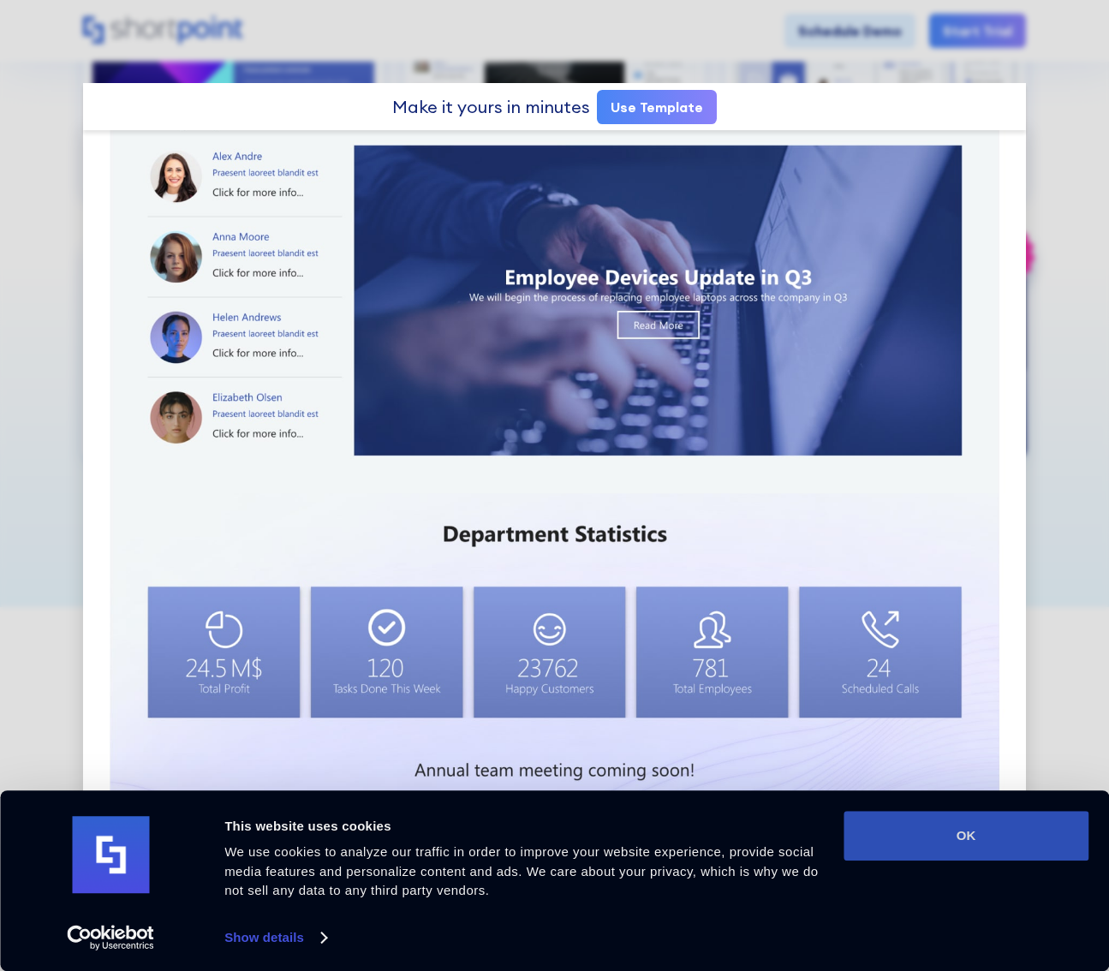 The width and height of the screenshot is (1109, 971). Describe the element at coordinates (111, 938) in the screenshot. I see `a: Usercentrics Cookiebot - opens in a new window` at that location.